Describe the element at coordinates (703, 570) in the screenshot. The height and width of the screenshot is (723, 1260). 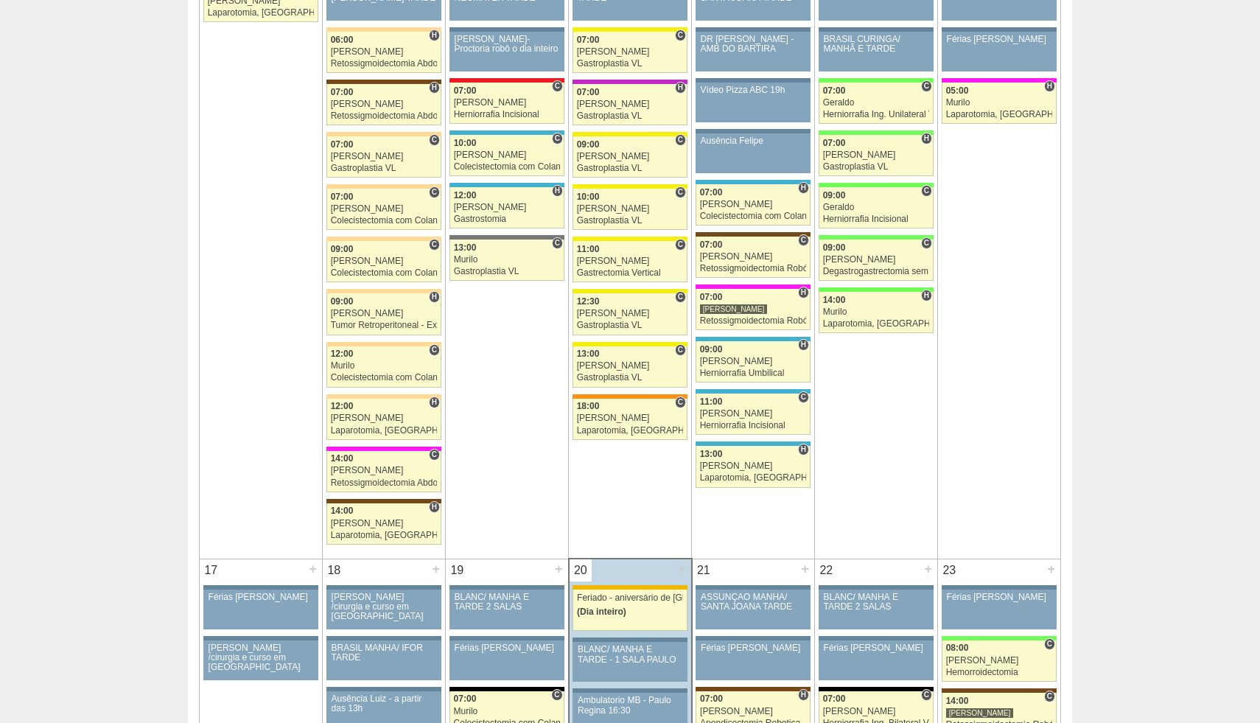
I see `div: 21` at that location.